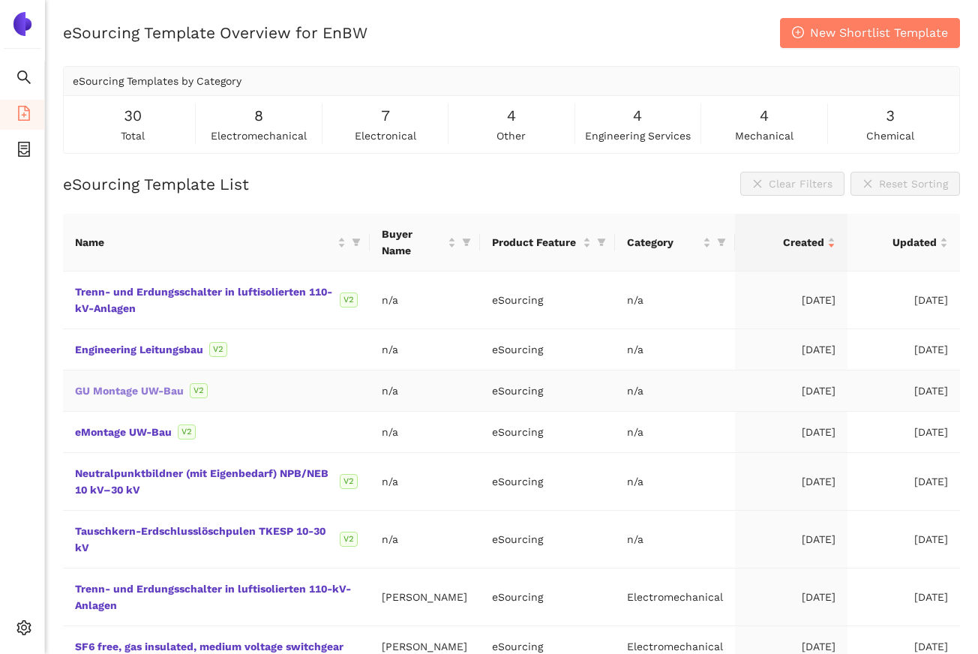 This screenshot has height=654, width=978. I want to click on td: Electromechanical, so click(675, 597).